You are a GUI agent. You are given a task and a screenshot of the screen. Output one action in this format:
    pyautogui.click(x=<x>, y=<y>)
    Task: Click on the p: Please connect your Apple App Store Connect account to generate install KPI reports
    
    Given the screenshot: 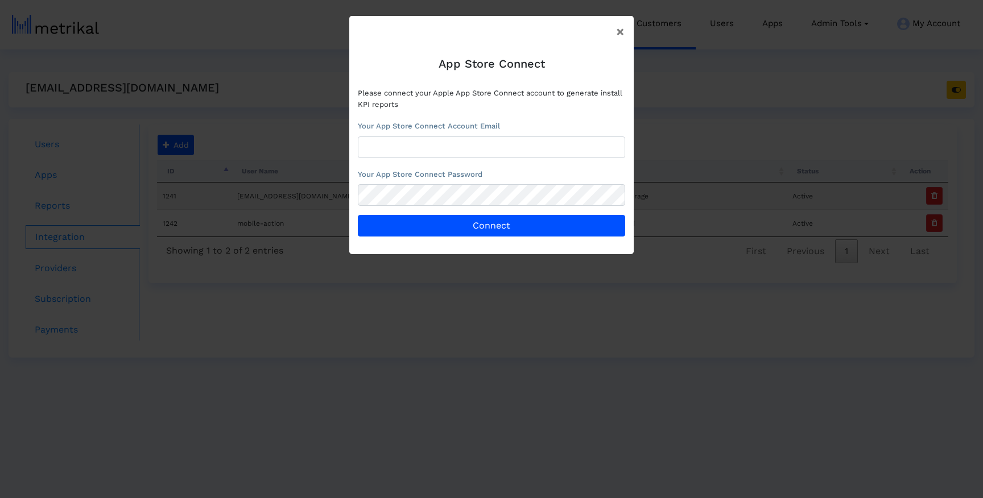 What is the action you would take?
    pyautogui.click(x=491, y=98)
    